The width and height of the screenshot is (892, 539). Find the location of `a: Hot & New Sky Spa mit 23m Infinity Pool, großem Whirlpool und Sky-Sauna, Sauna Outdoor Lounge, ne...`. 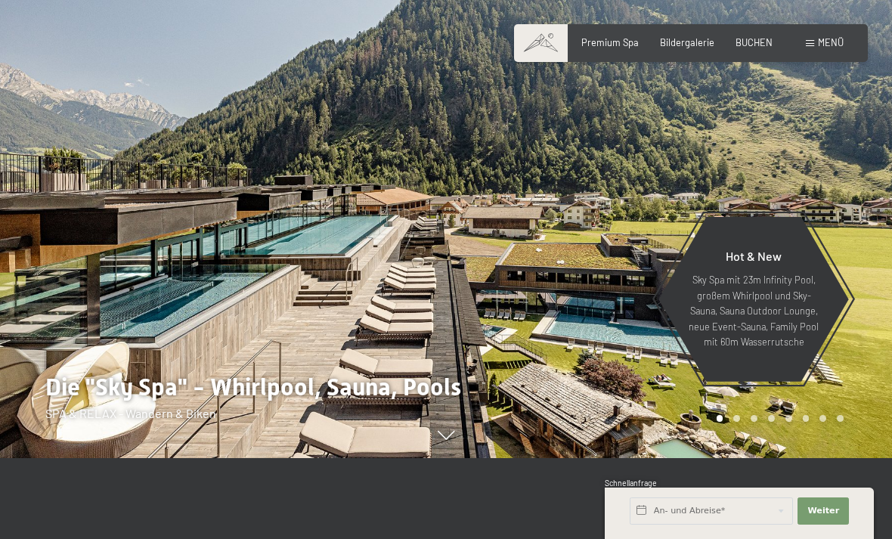

a: Hot & New Sky Spa mit 23m Infinity Pool, großem Whirlpool und Sky-Sauna, Sauna Outdoor Lounge, ne... is located at coordinates (753, 299).